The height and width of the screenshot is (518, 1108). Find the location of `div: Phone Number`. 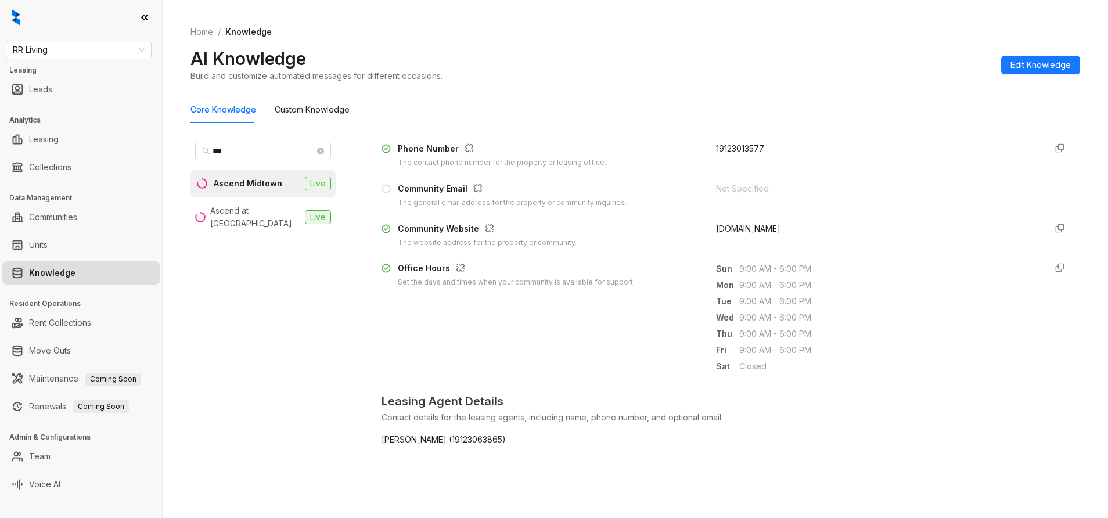

div: Phone Number is located at coordinates (502, 150).